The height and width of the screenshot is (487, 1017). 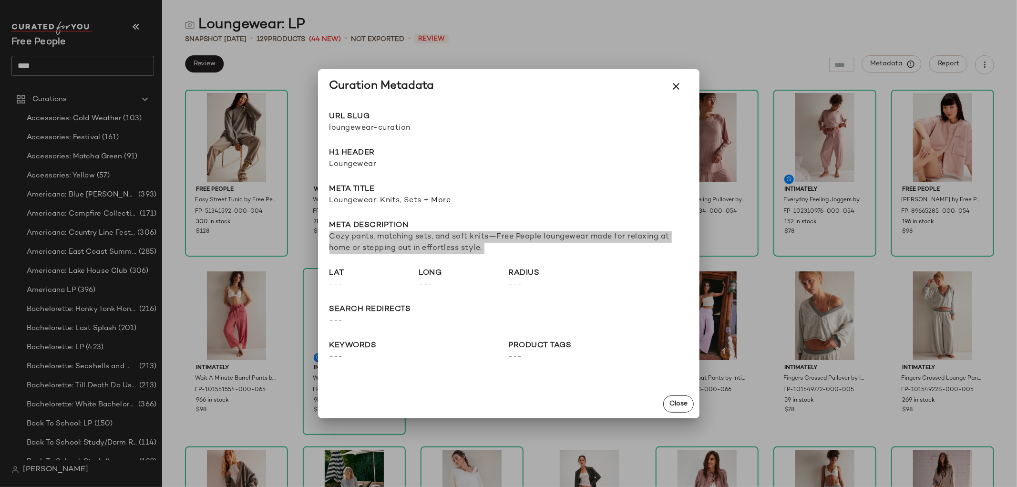 I want to click on span: radius, so click(x=553, y=273).